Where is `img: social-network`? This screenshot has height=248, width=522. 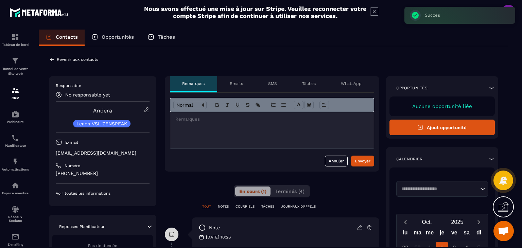 img: social-network is located at coordinates (15, 209).